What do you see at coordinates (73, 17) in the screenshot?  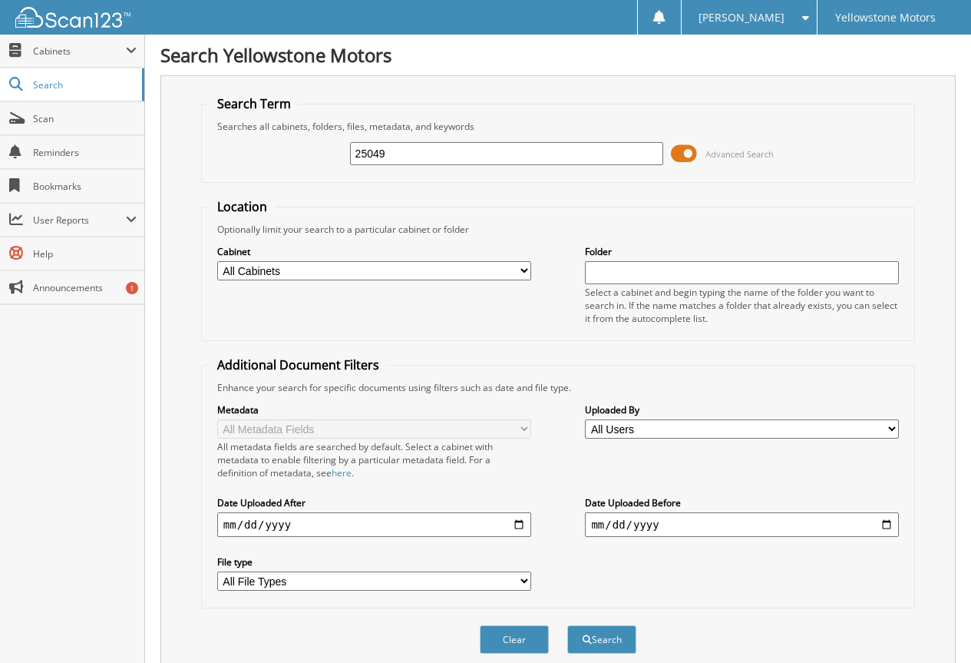 I see `img: scan123-logo-white.svg` at bounding box center [73, 17].